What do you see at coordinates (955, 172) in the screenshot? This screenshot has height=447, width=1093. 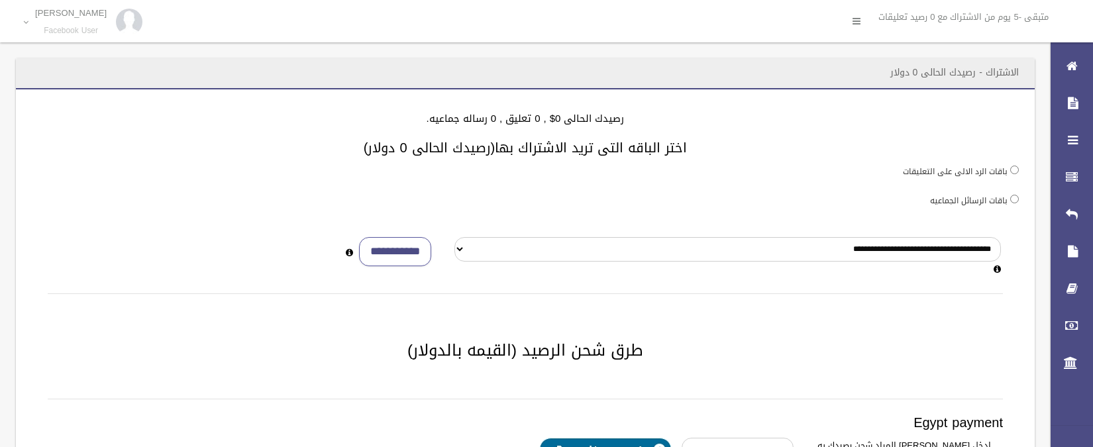 I see `label: باقات الرد الالى على التعليقات` at bounding box center [955, 172].